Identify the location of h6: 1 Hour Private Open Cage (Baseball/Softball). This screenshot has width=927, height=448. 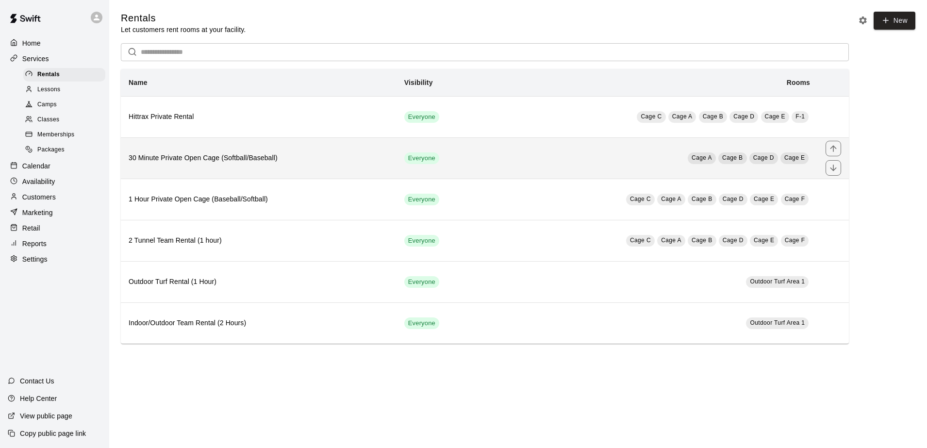
(259, 200).